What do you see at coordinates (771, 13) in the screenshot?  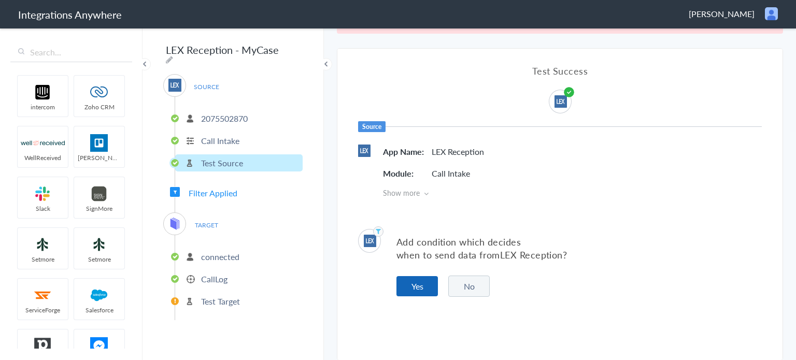 I see `img: user.png` at bounding box center [771, 13].